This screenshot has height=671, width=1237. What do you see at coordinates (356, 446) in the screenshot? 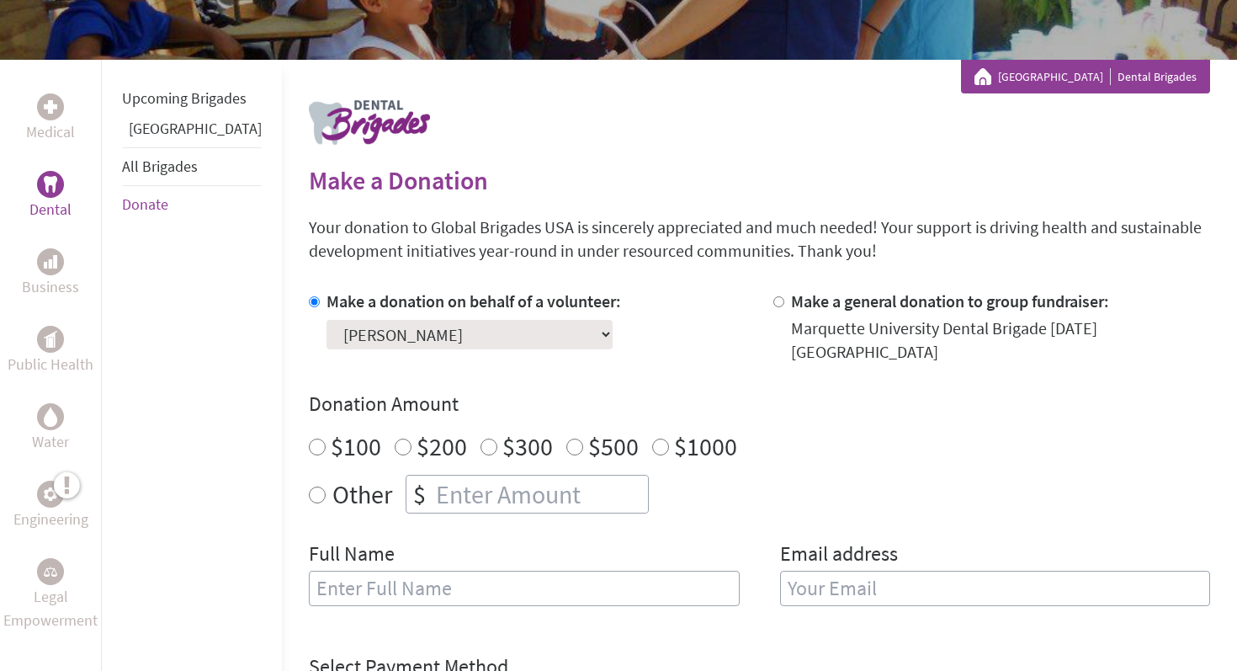
I see `label: $100` at bounding box center [356, 446].